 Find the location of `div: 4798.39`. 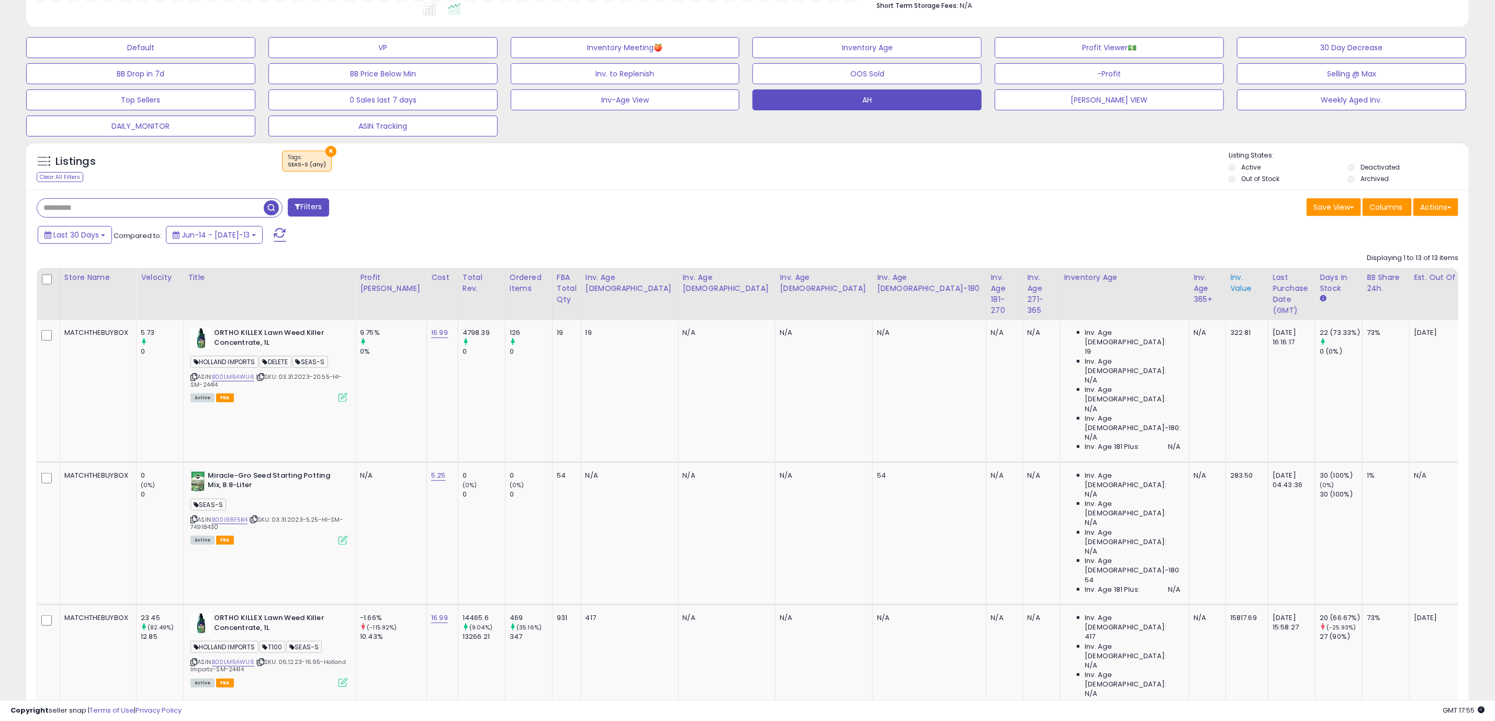

div: 4798.39 is located at coordinates (484, 333).